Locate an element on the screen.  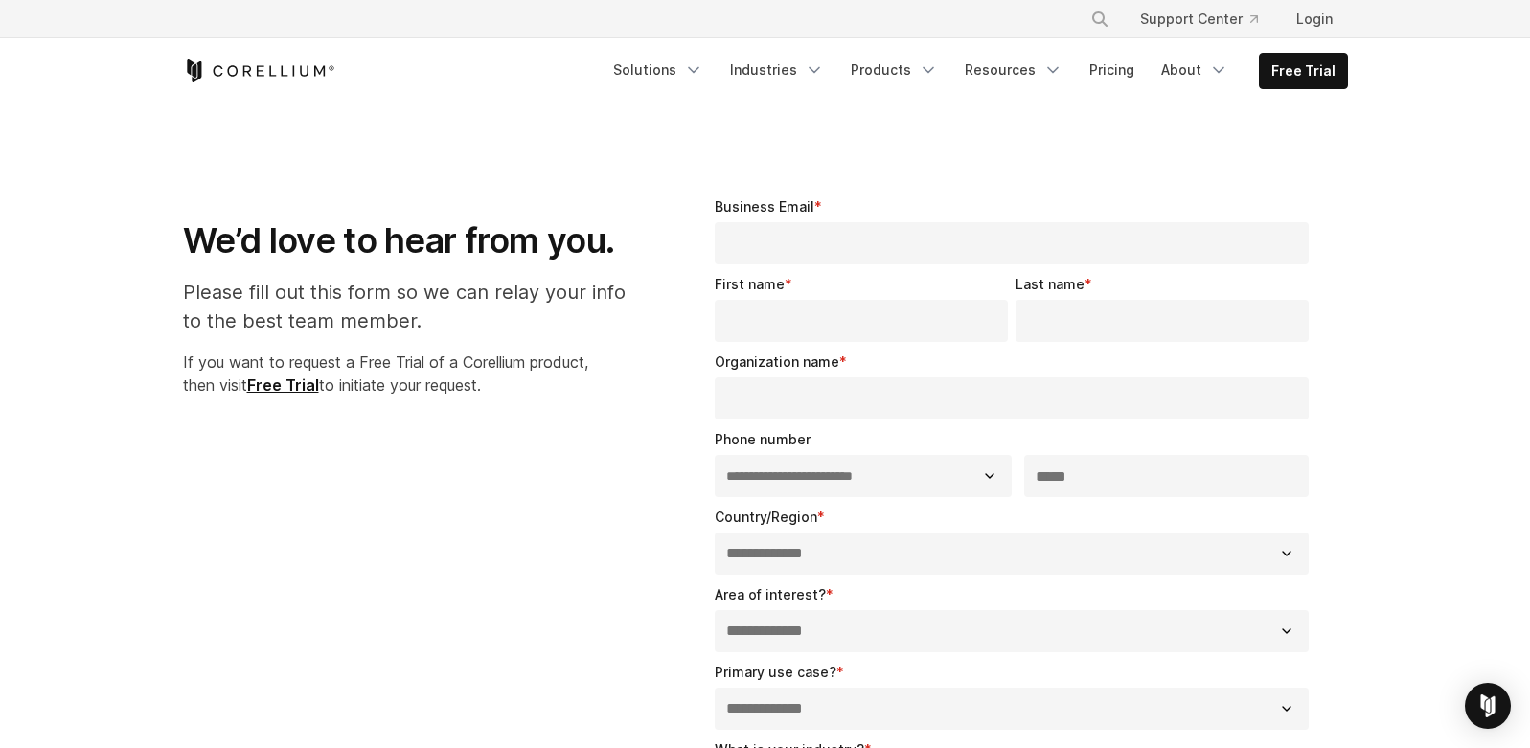
span: Organization name is located at coordinates (777, 361).